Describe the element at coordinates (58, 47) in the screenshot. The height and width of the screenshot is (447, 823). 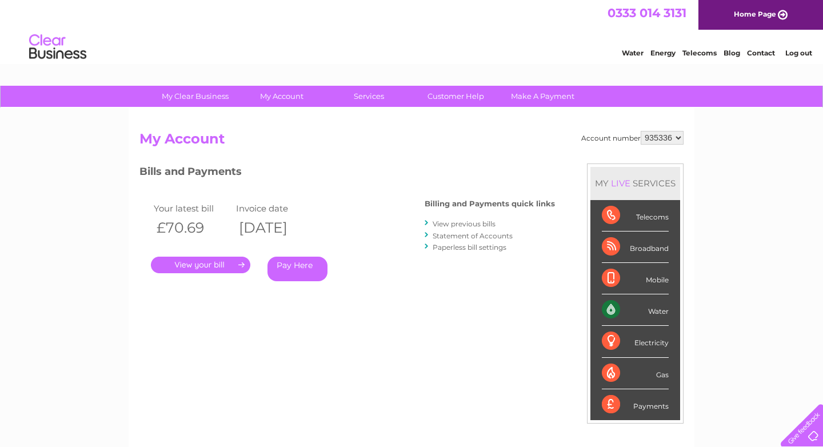
I see `img: logo.png` at that location.